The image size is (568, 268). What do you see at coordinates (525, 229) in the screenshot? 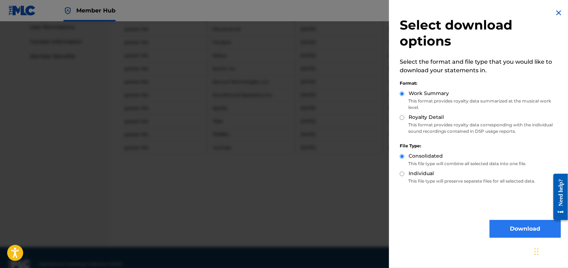
I see `button: Download` at bounding box center [525, 229].